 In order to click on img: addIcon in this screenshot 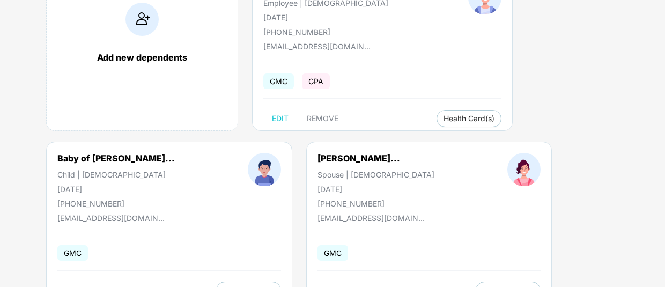, I will do `click(142, 19)`.